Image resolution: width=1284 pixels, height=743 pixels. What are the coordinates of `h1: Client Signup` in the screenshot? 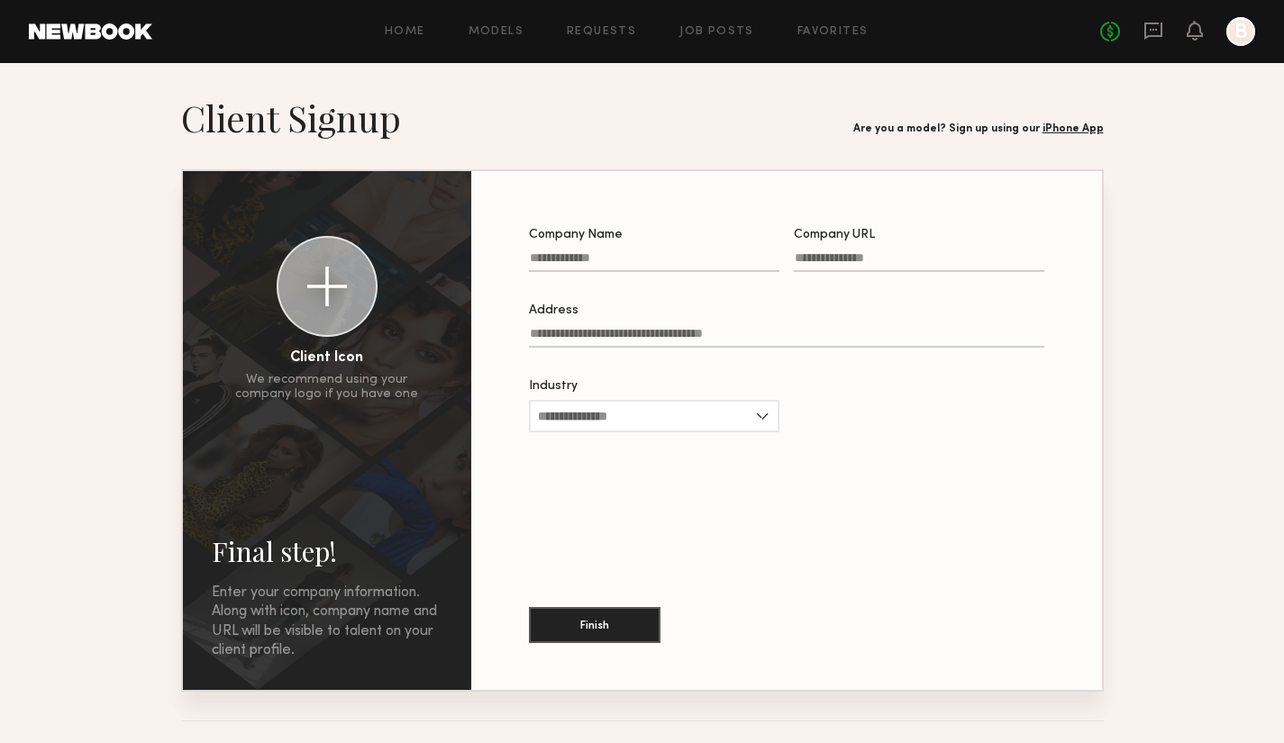 It's located at (291, 118).